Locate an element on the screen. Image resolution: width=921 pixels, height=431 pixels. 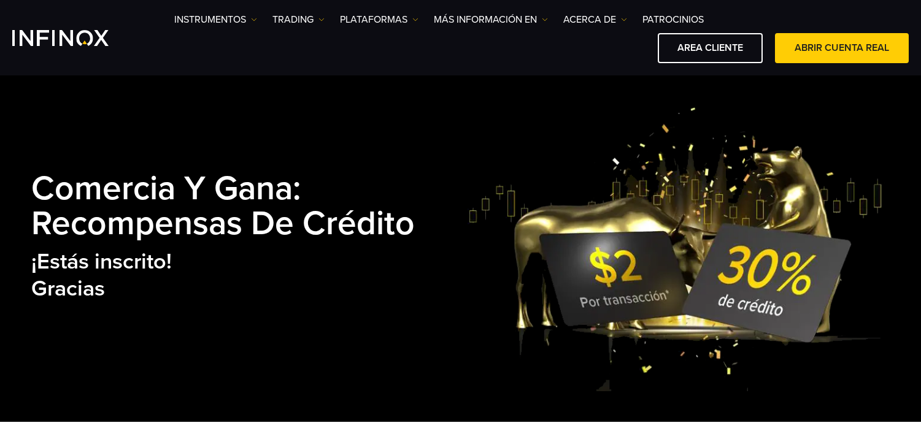
a: TRADING is located at coordinates (298, 20).